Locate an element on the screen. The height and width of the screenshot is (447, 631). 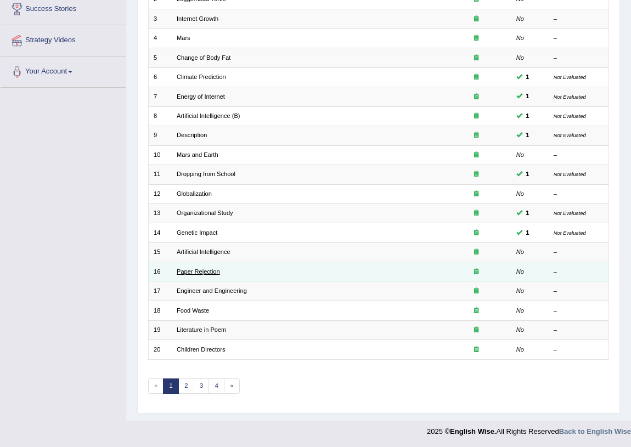
a: Literature in Poem is located at coordinates (201, 330).